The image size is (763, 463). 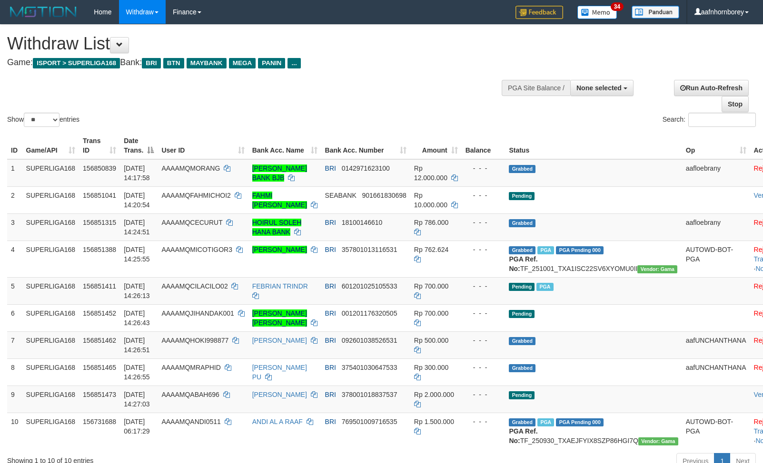 I want to click on span: Copy 769501009716535 to clipboard, so click(x=369, y=422).